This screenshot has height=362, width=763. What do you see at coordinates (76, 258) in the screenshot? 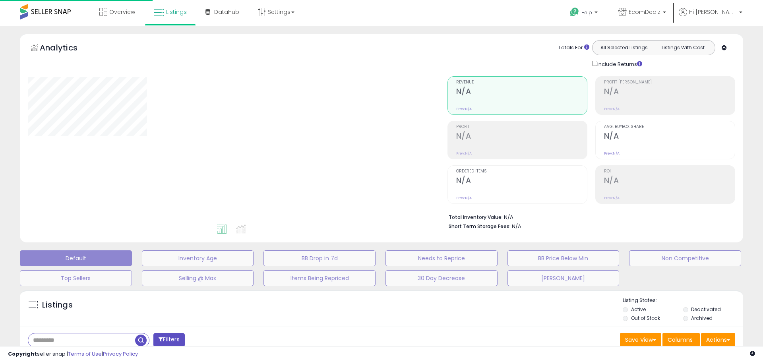
I see `button: Default` at bounding box center [76, 258].